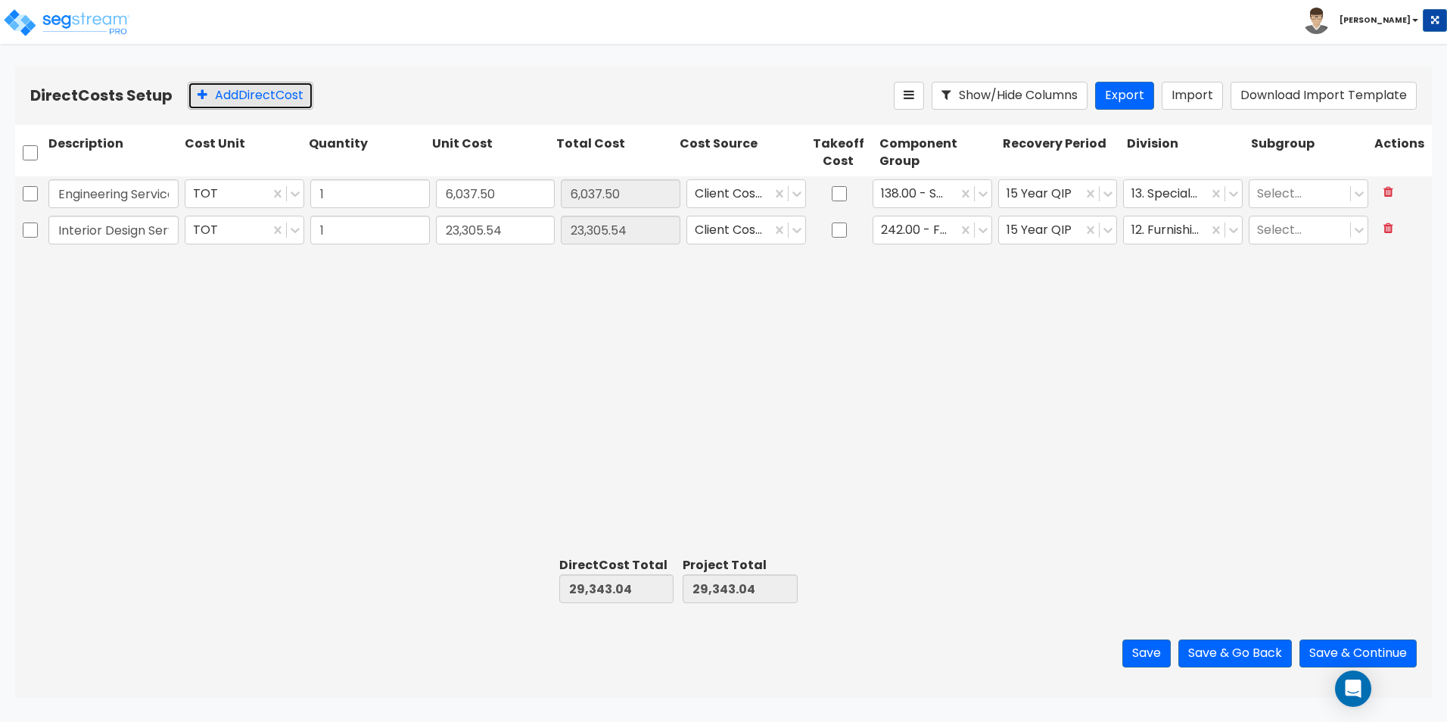  What do you see at coordinates (1183, 230) in the screenshot?
I see `div: 12. Furnishings` at bounding box center [1183, 230].